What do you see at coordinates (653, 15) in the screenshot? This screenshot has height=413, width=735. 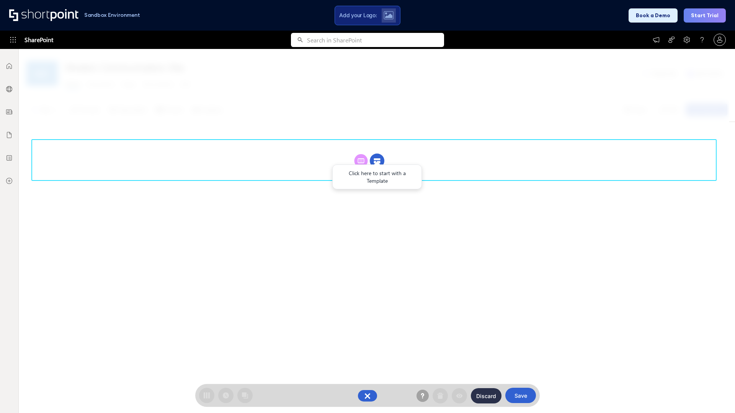 I see `button: Book a Demo` at bounding box center [653, 15].